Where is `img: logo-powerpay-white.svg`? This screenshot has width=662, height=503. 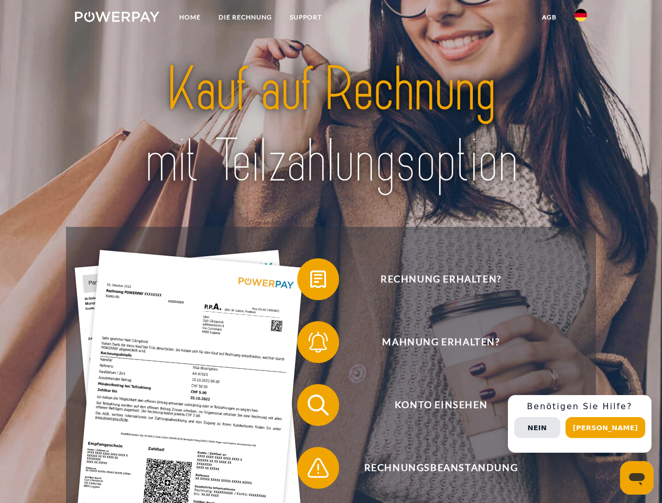 img: logo-powerpay-white.svg is located at coordinates (117, 17).